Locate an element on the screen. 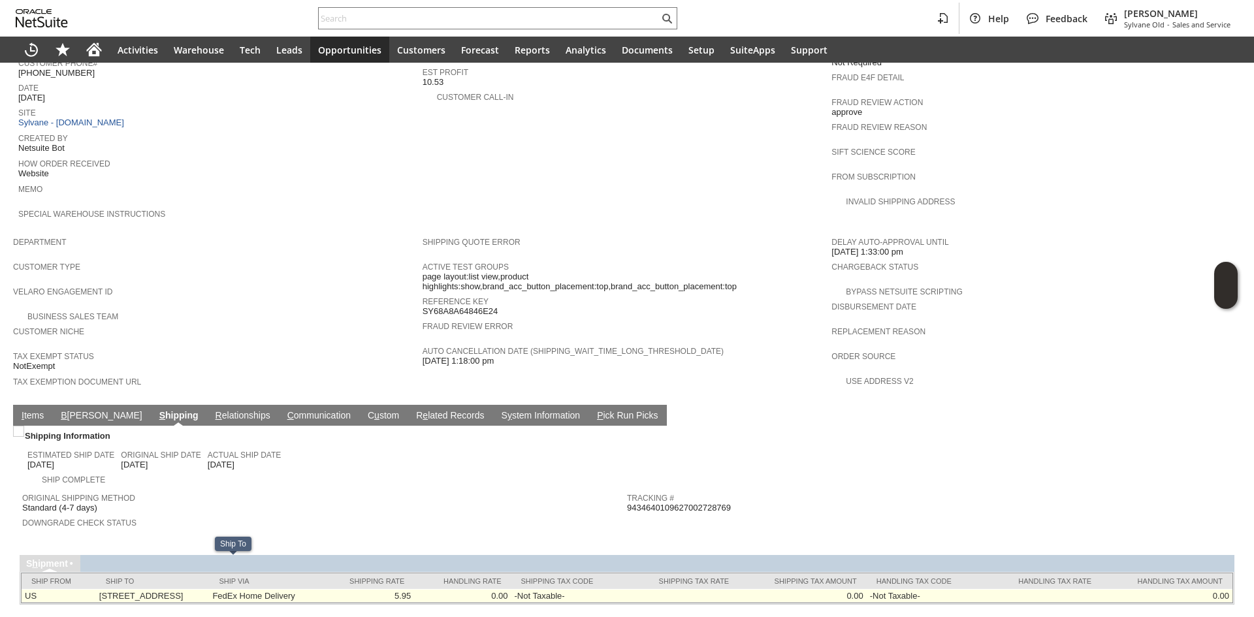  a: Activities is located at coordinates (138, 50).